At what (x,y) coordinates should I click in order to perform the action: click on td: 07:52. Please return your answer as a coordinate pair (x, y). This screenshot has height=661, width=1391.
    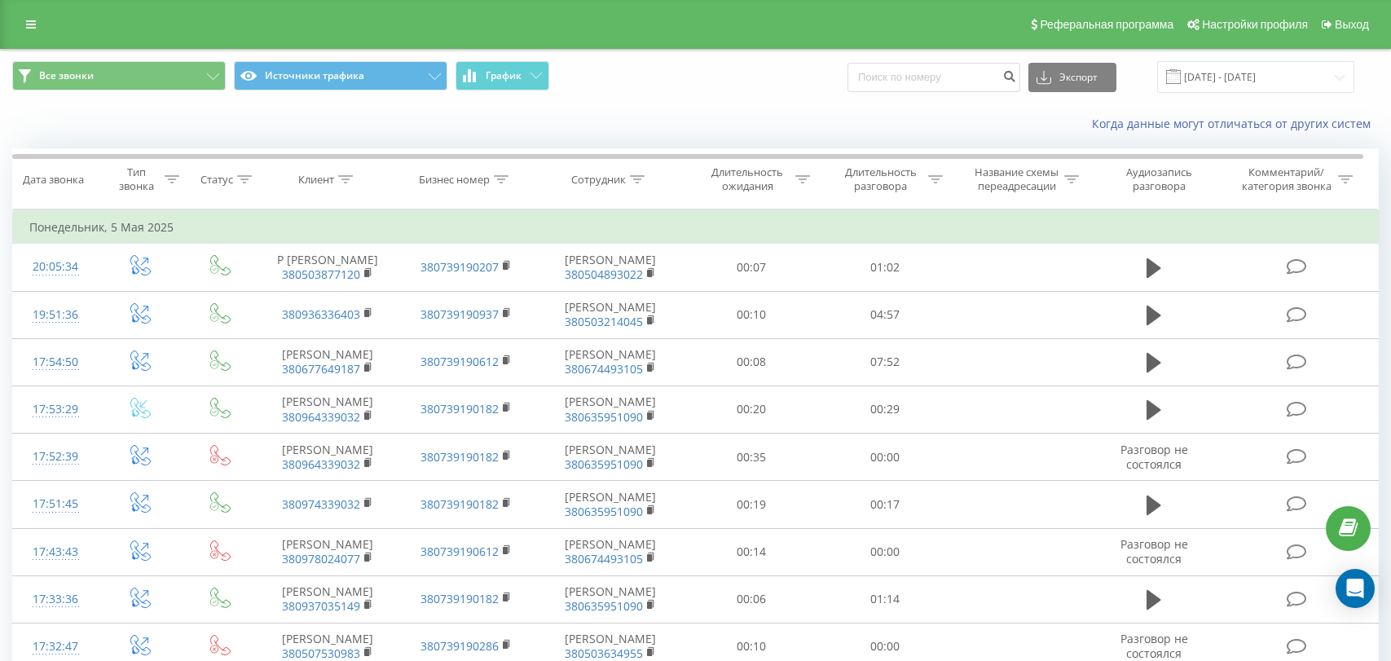
    Looking at the image, I should click on (885, 362).